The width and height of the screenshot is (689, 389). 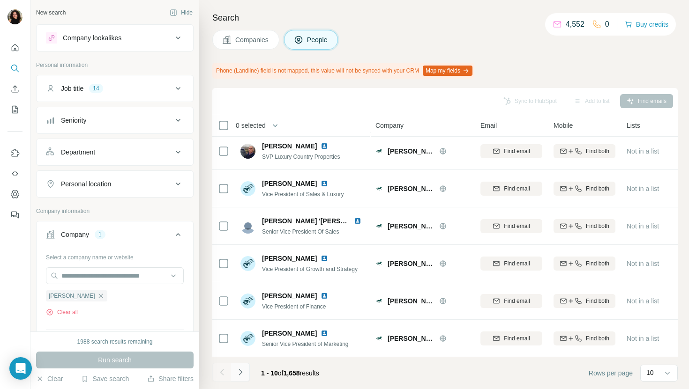 What do you see at coordinates (281, 374) in the screenshot?
I see `span: of` at bounding box center [281, 374].